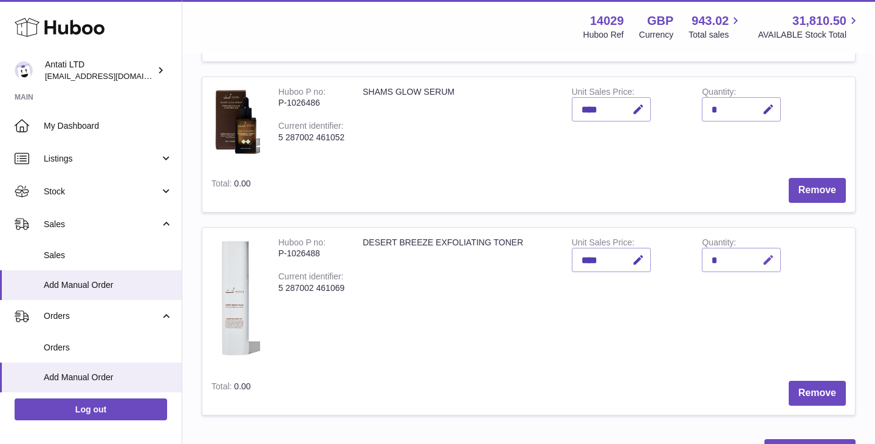 The image size is (875, 444). What do you see at coordinates (660, 21) in the screenshot?
I see `strong: GBP` at bounding box center [660, 21].